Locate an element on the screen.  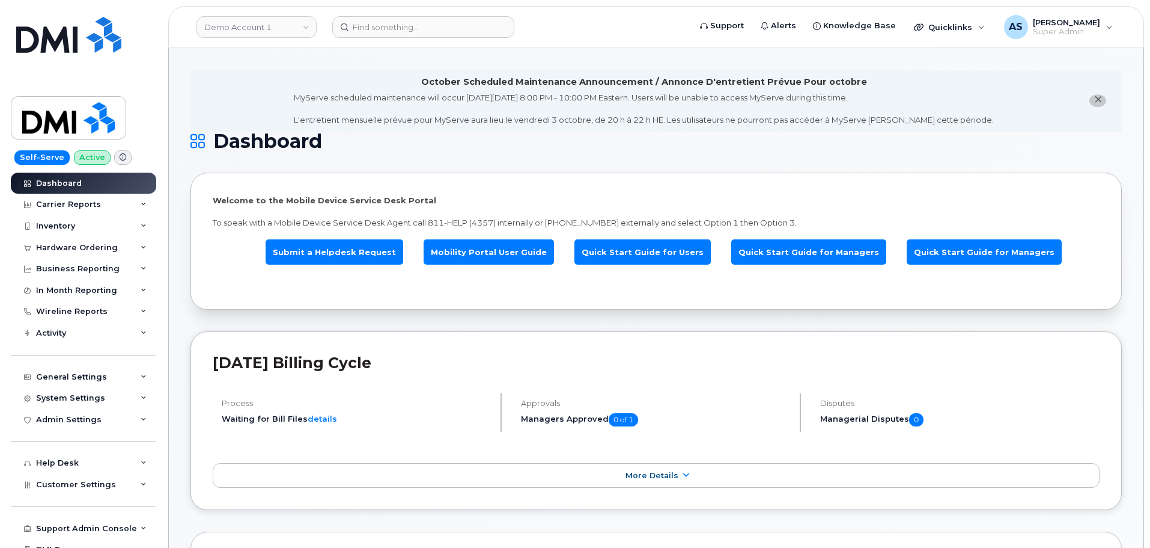
h4: Approvals is located at coordinates (655, 403).